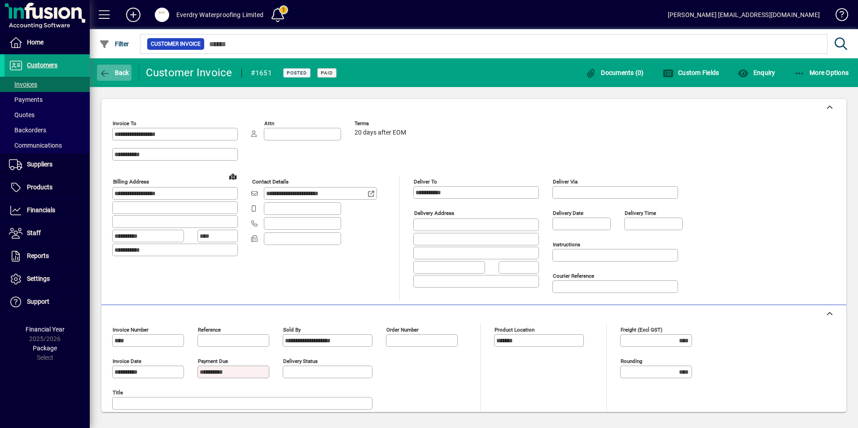  I want to click on span: More Options, so click(822, 73).